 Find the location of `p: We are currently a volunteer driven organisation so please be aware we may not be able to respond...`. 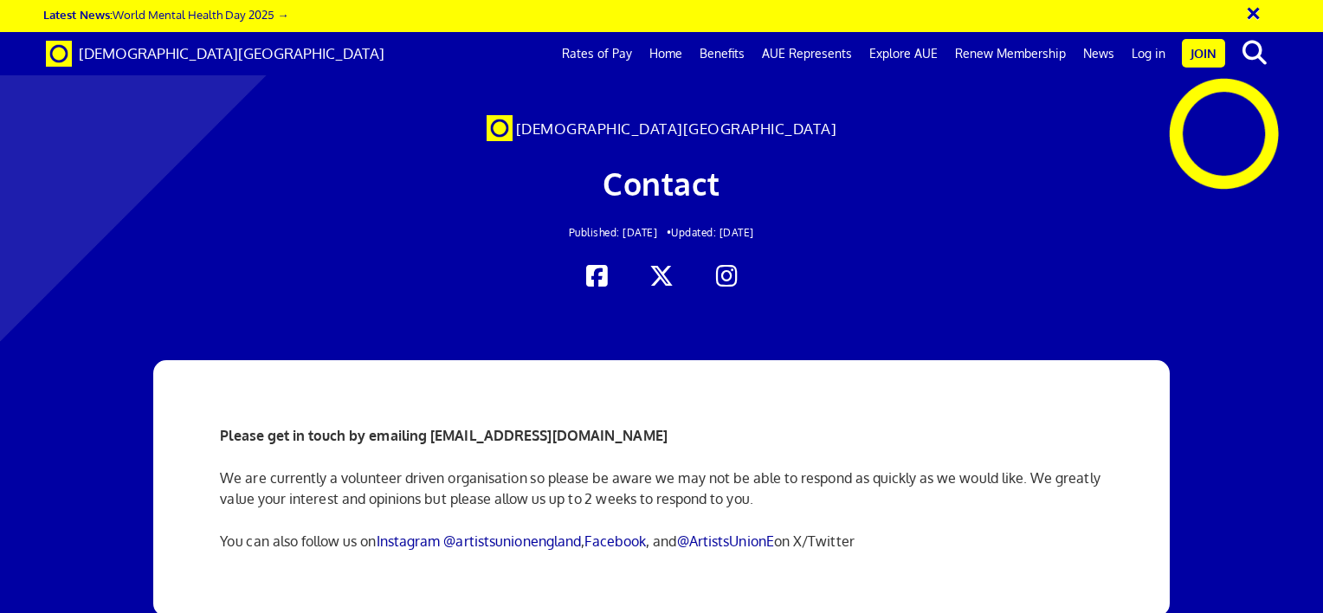

p: We are currently a volunteer driven organisation so please be aware we may not be able to respond... is located at coordinates (661, 488).